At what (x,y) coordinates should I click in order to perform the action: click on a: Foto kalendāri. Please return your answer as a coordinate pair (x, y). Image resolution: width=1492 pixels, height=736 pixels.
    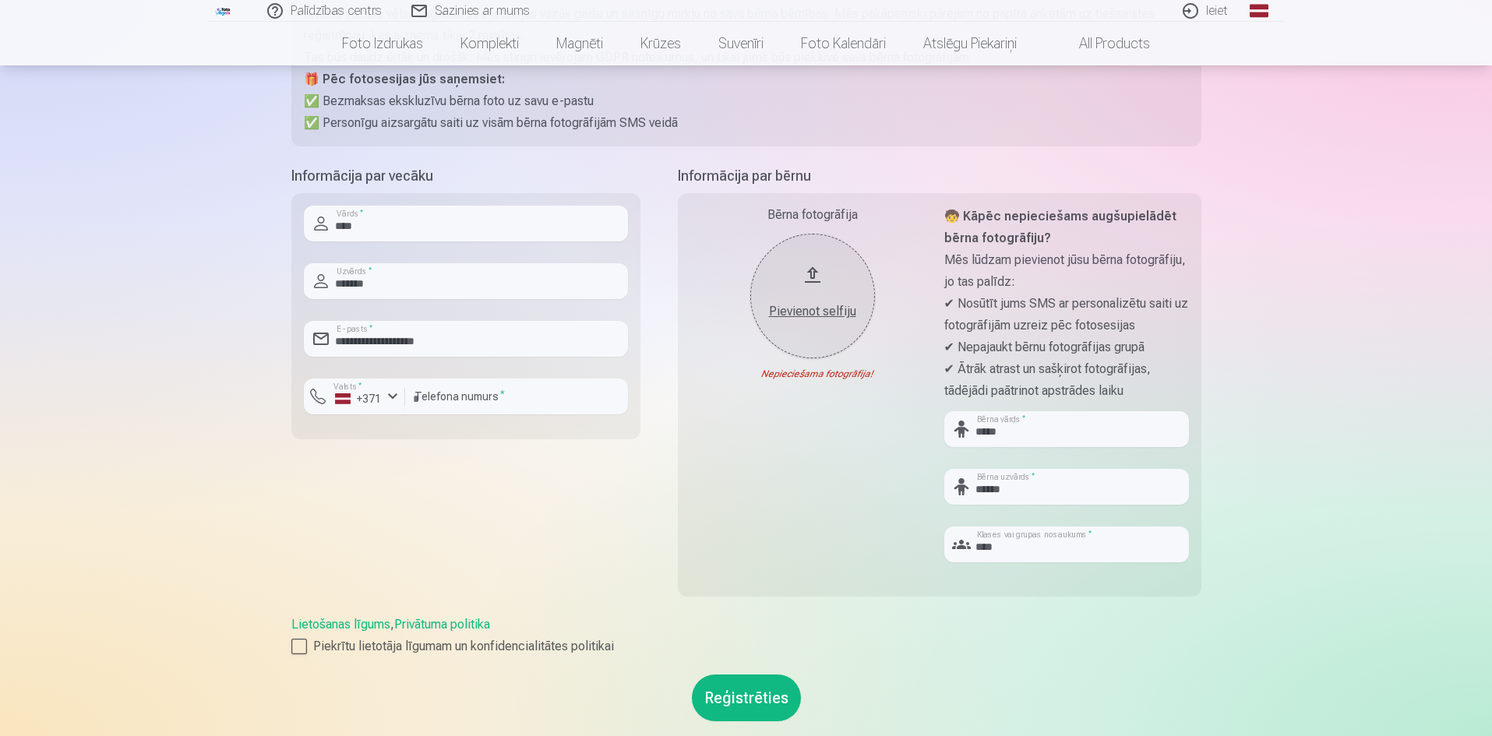
    Looking at the image, I should click on (843, 44).